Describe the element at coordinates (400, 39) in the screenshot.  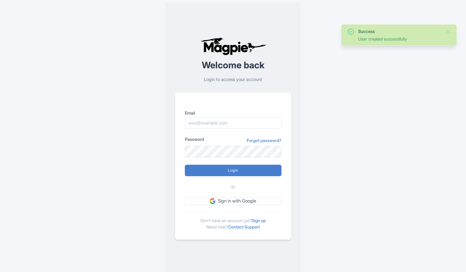
I see `div: User created successfully` at that location.